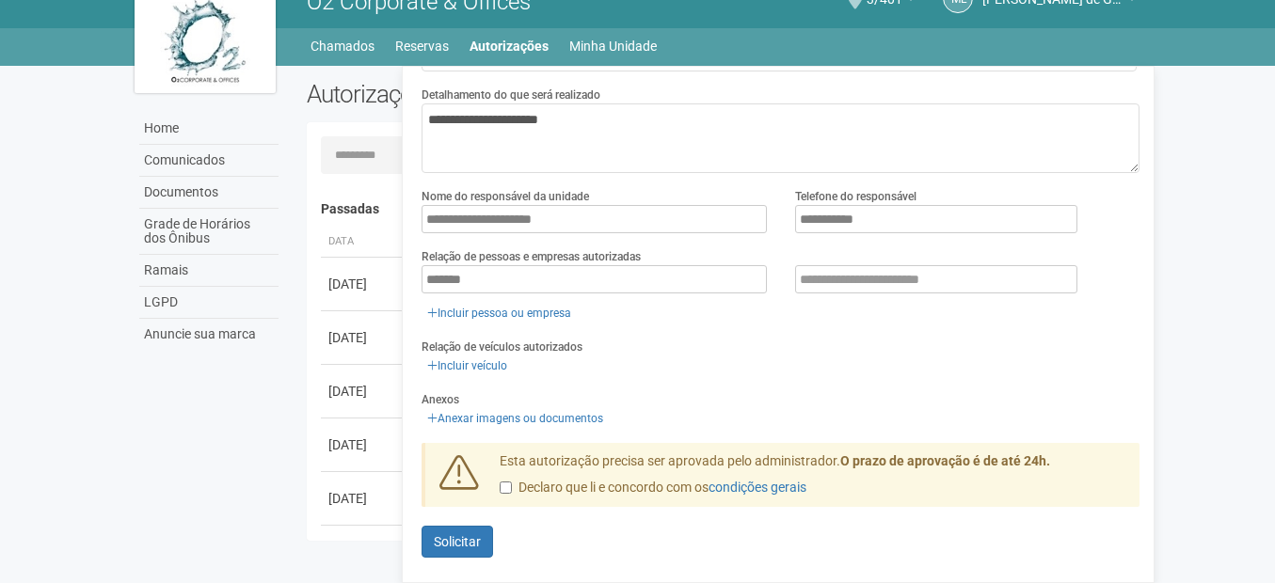 The width and height of the screenshot is (1275, 583). I want to click on a: Grade de Horários dos Ônibus, so click(209, 231).